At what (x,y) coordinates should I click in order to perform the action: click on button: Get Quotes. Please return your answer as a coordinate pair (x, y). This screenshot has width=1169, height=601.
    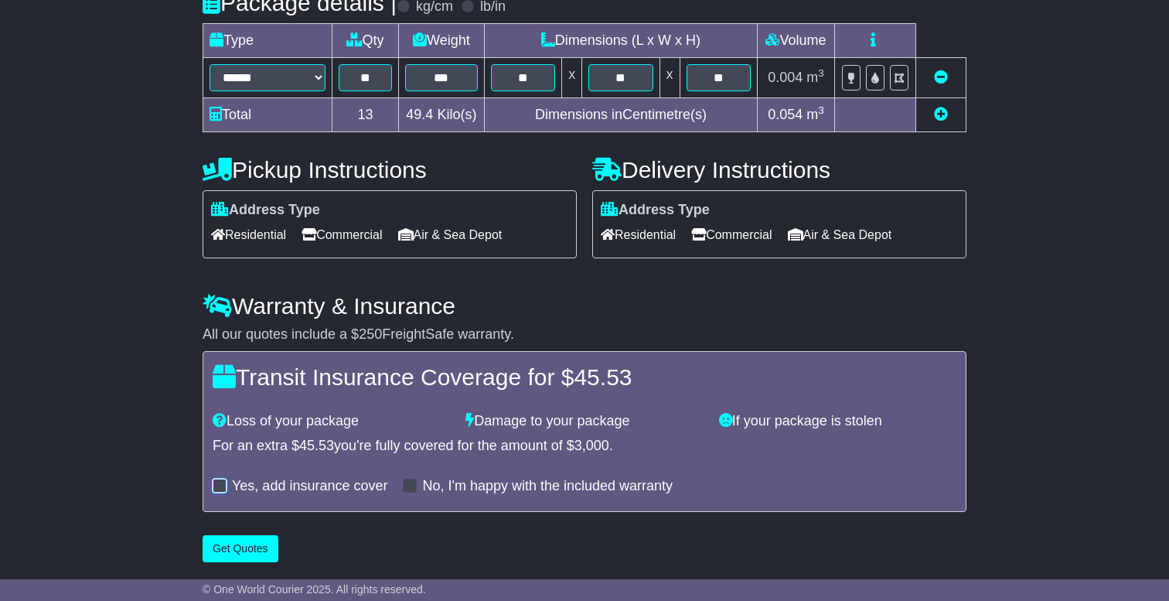
    Looking at the image, I should click on (241, 548).